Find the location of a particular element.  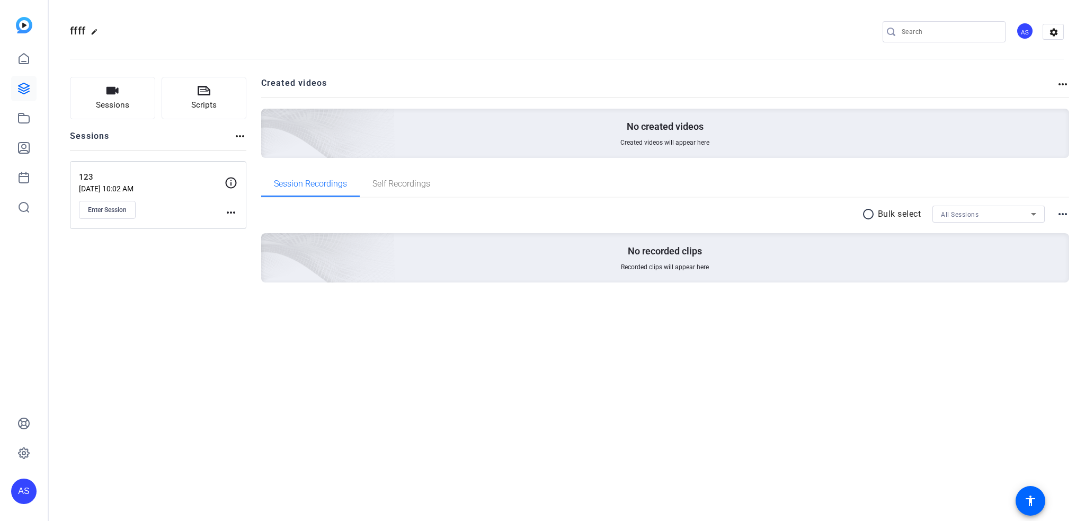

p: Bulk select is located at coordinates (900, 214).